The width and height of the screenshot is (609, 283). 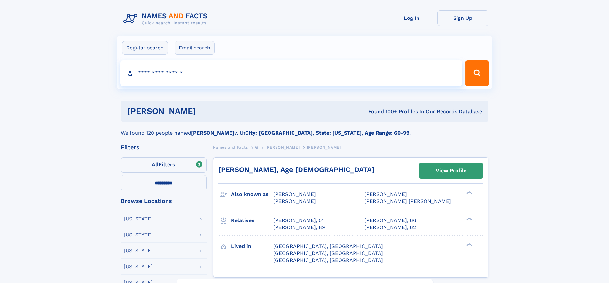 What do you see at coordinates (252, 247) in the screenshot?
I see `h3: Lived in` at bounding box center [252, 247].